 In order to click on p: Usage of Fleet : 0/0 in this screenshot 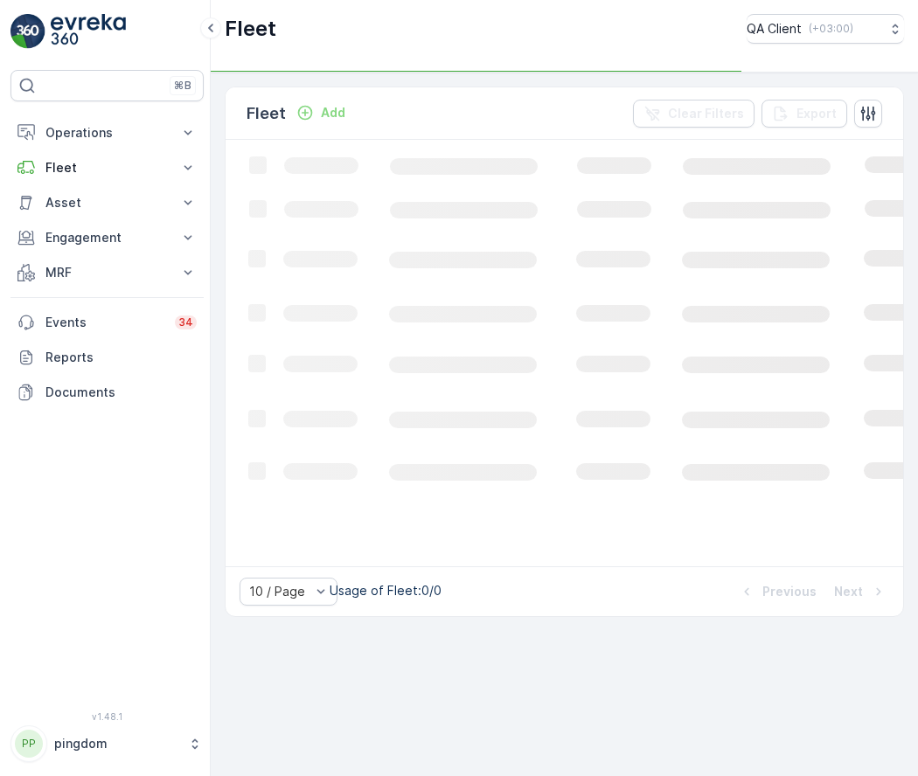, I will do `click(385, 591)`.